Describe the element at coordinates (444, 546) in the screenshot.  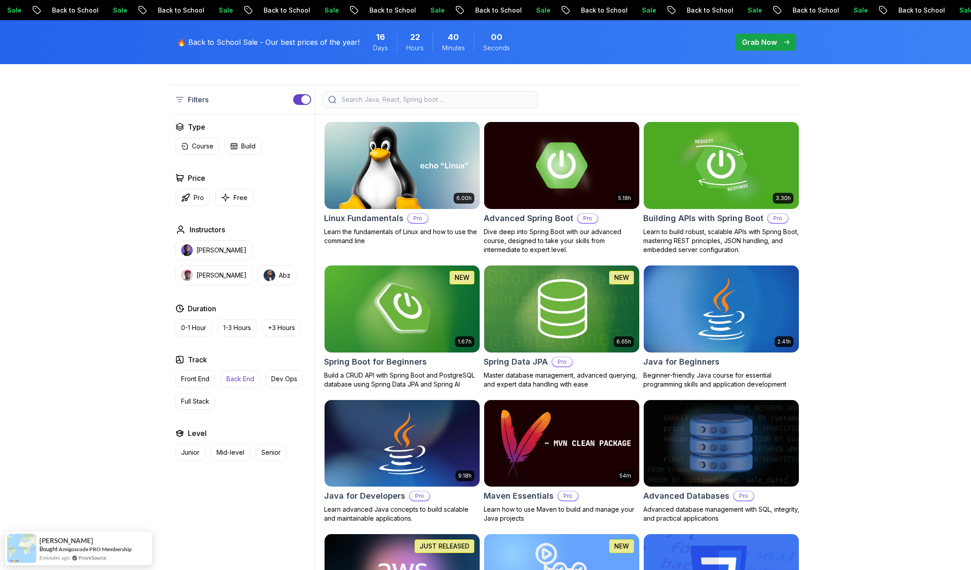
I see `p: JUST RELEASED` at that location.